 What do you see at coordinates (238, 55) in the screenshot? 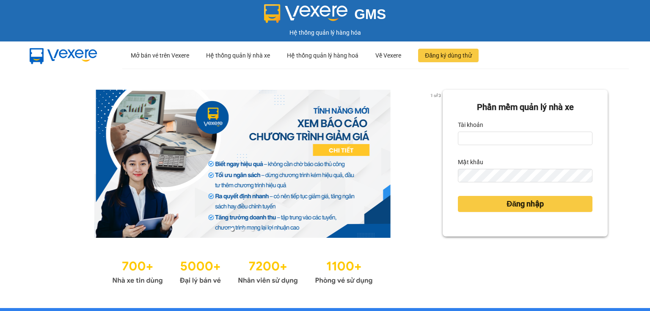
I see `div: Hệ thống quản lý nhà xe` at bounding box center [238, 55].